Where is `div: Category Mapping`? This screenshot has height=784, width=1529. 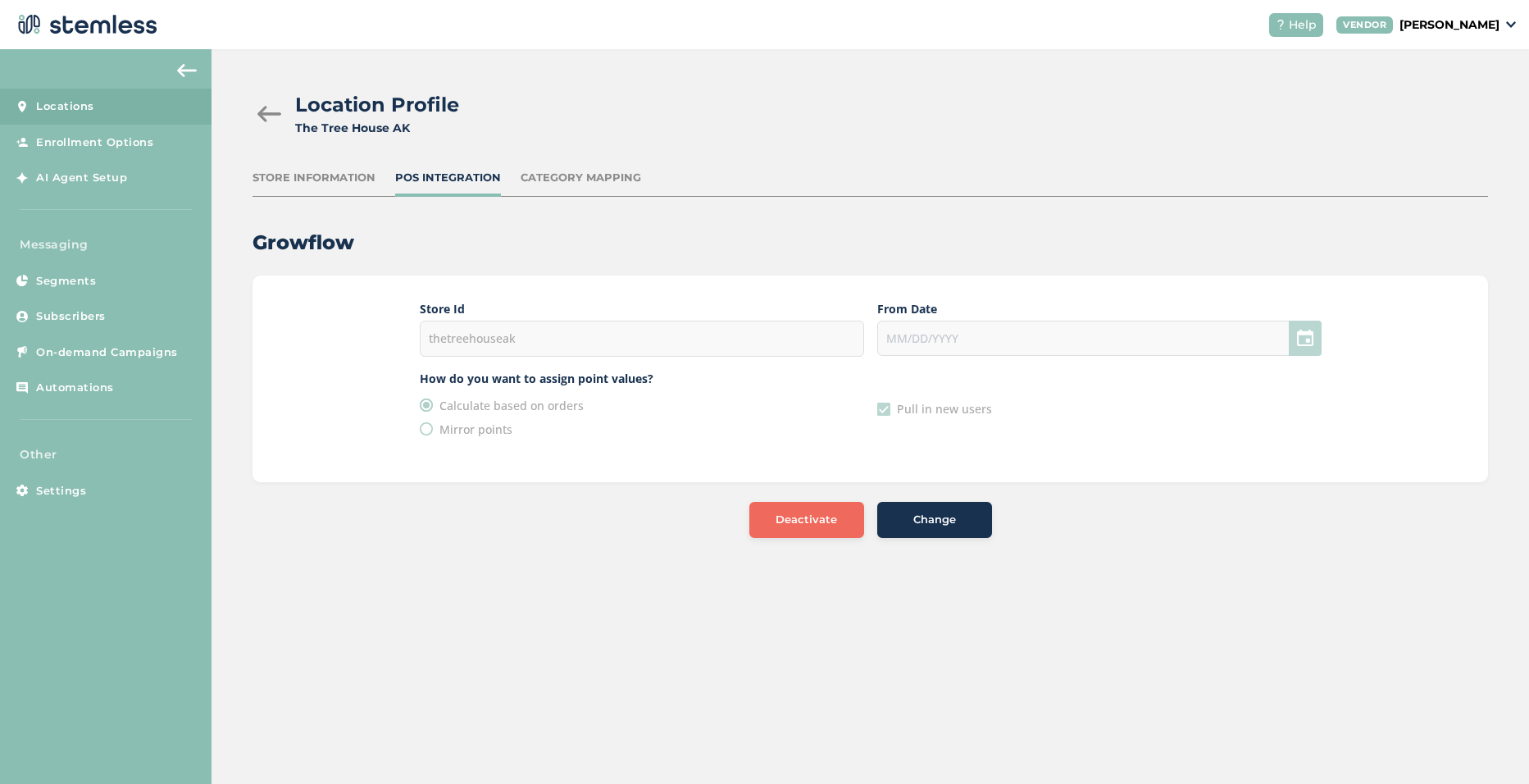 div: Category Mapping is located at coordinates (580, 177).